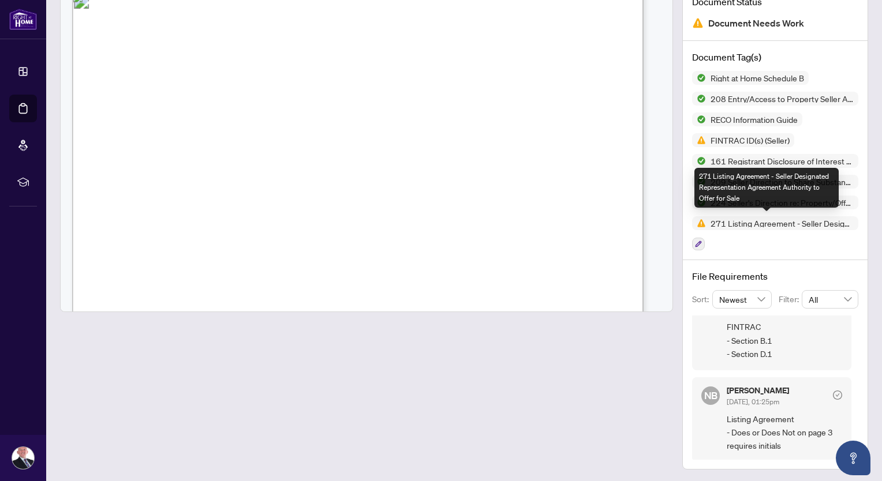 The width and height of the screenshot is (882, 481). What do you see at coordinates (23, 19) in the screenshot?
I see `img: logo` at bounding box center [23, 19].